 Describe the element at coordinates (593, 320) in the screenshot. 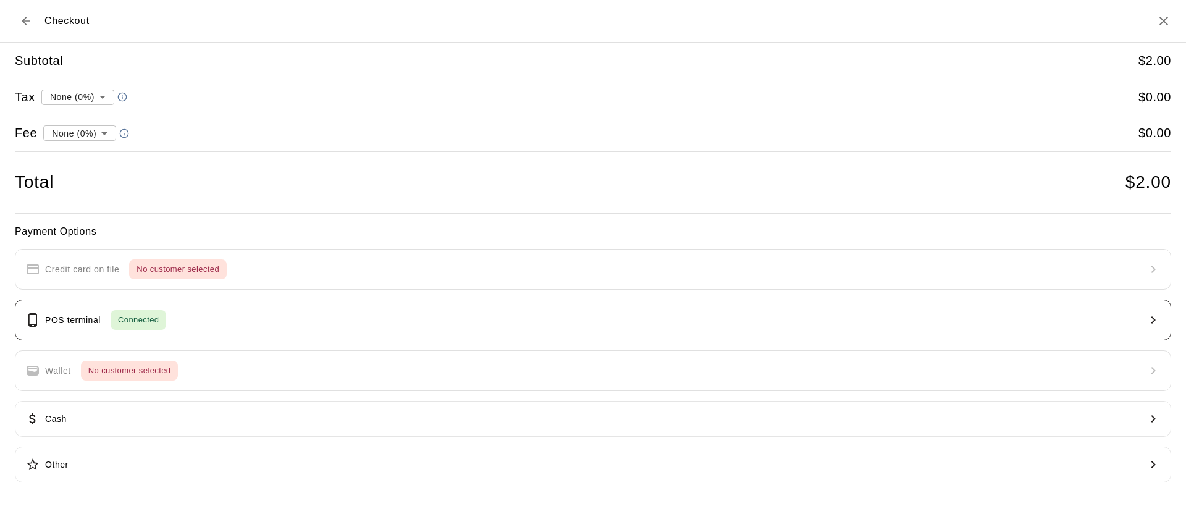

I see `button: POS terminalConnected` at that location.